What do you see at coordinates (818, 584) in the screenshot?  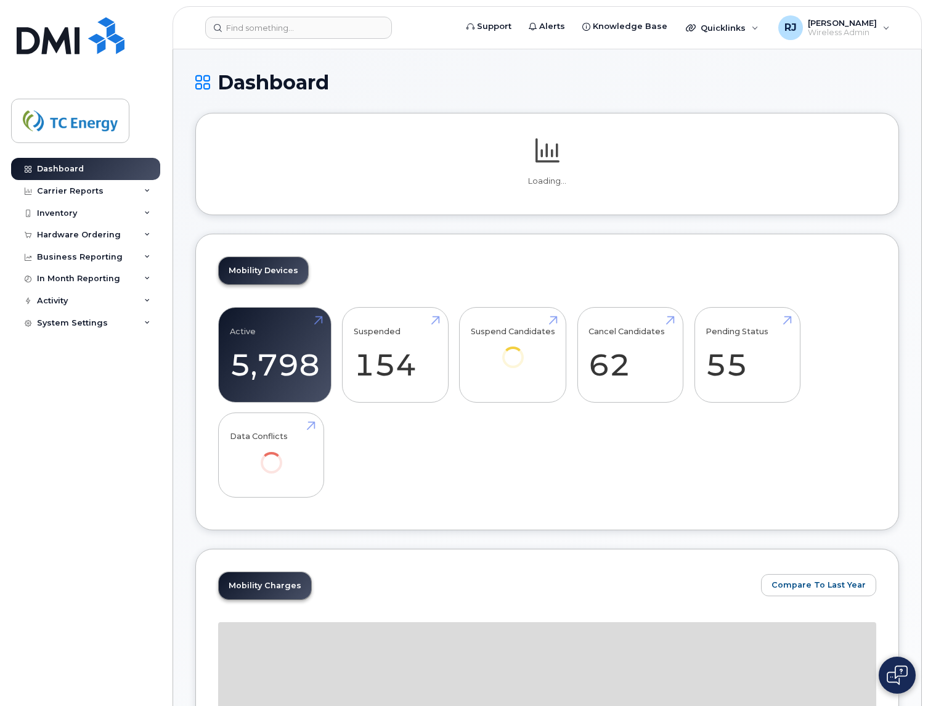 I see `span: Compare To Last Year` at bounding box center [818, 584].